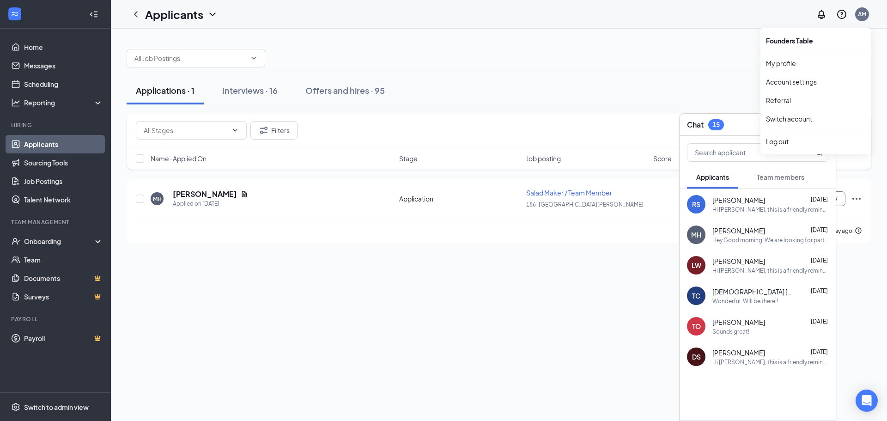 This screenshot has width=887, height=421. What do you see at coordinates (16, 407) in the screenshot?
I see `svg: Settings` at bounding box center [16, 407].